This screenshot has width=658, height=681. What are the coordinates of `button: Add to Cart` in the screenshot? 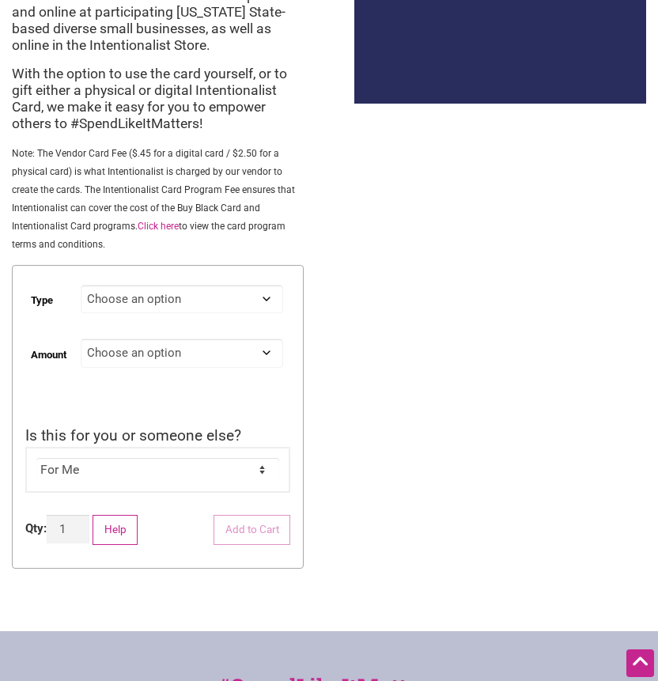 It's located at (251, 530).